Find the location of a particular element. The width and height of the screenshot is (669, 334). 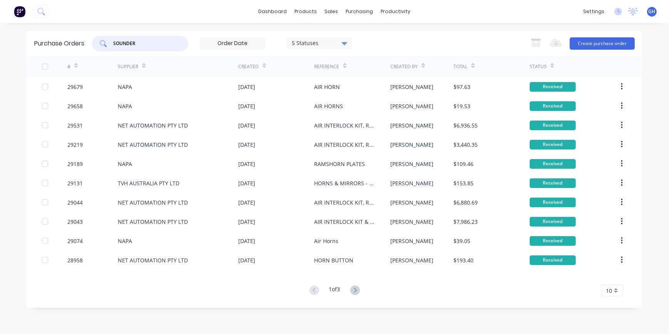

div: AIR INTERLOCK KIT & HORN BUTON X 3 - TOYOTA 8FD25 X 3 is located at coordinates (344, 221).